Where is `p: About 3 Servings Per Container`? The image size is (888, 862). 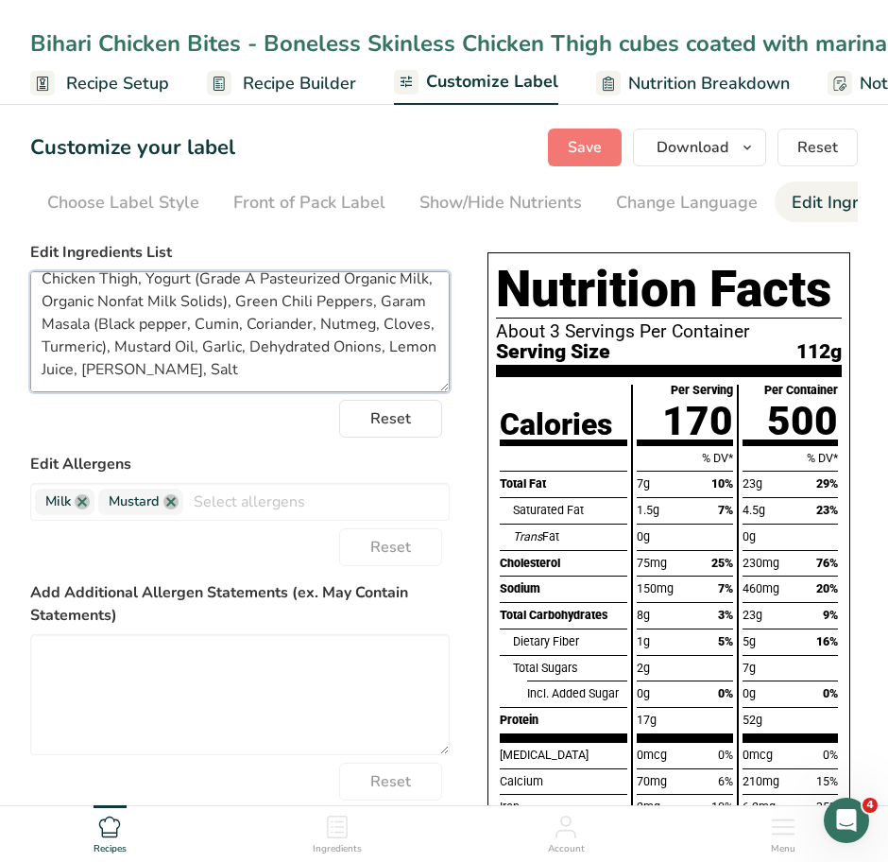
p: About 3 Servings Per Container is located at coordinates (669, 332).